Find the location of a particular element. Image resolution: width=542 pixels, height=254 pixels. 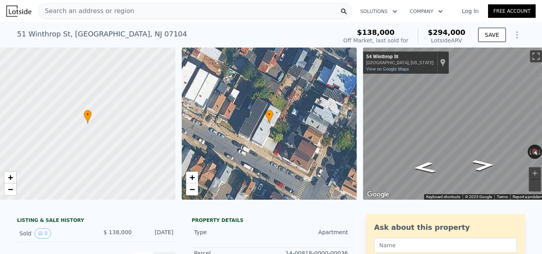

a: Show location on map is located at coordinates (442, 63).